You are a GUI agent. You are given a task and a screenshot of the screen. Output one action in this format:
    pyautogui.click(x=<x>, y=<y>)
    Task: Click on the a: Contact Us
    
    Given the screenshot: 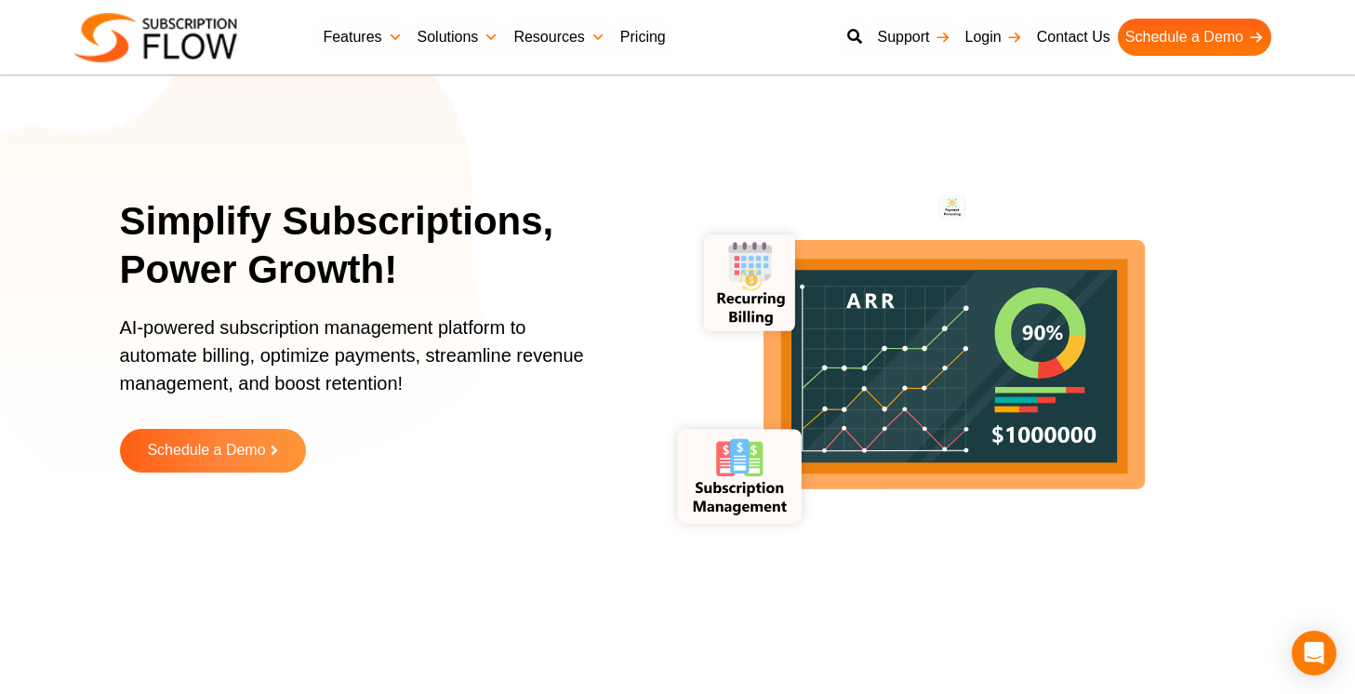 What is the action you would take?
    pyautogui.click(x=1073, y=37)
    